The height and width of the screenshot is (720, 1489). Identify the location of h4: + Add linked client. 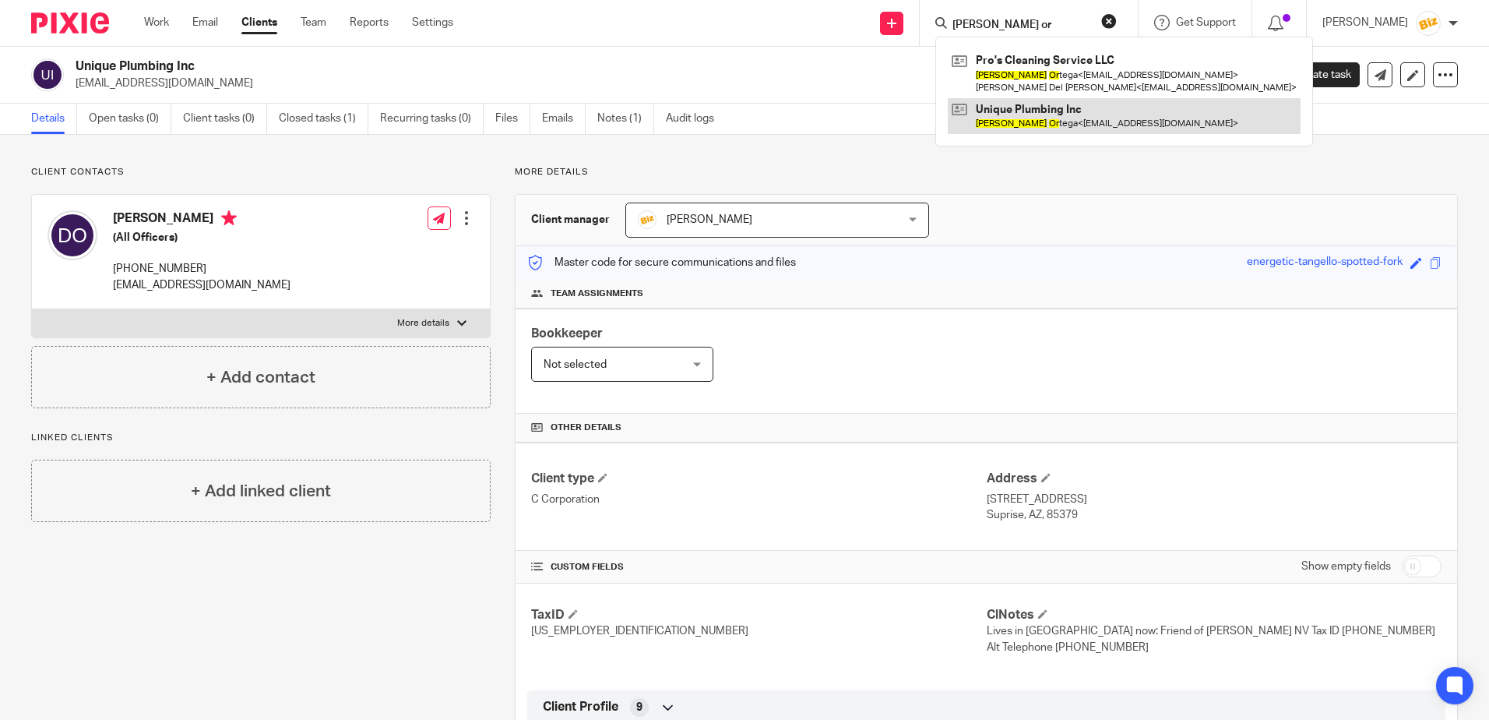
(261, 491).